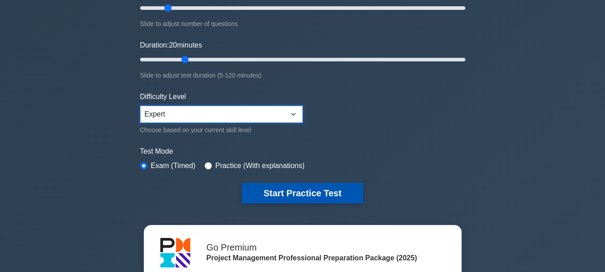 The width and height of the screenshot is (605, 272). What do you see at coordinates (303, 193) in the screenshot?
I see `button: Start Practice Test` at bounding box center [303, 193].